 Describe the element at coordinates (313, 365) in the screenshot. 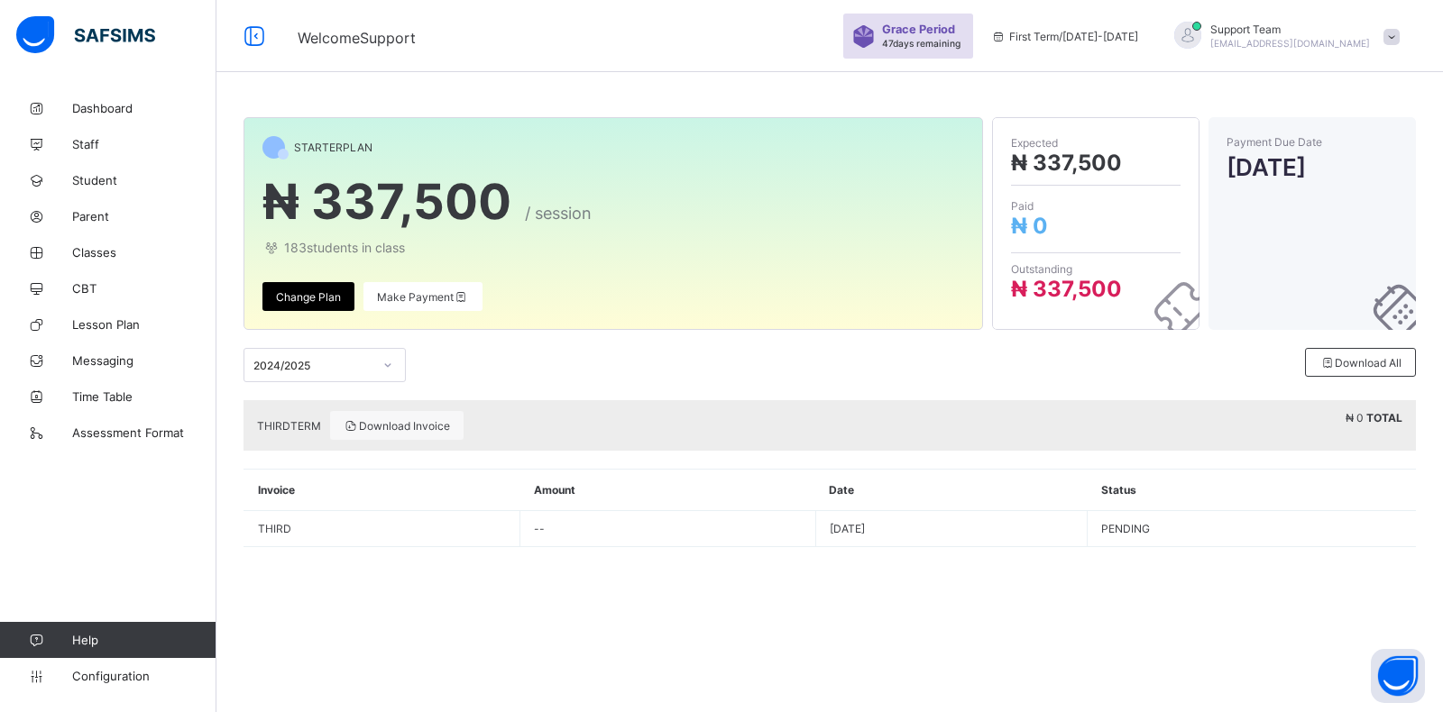

I see `div: 2024/2025` at that location.